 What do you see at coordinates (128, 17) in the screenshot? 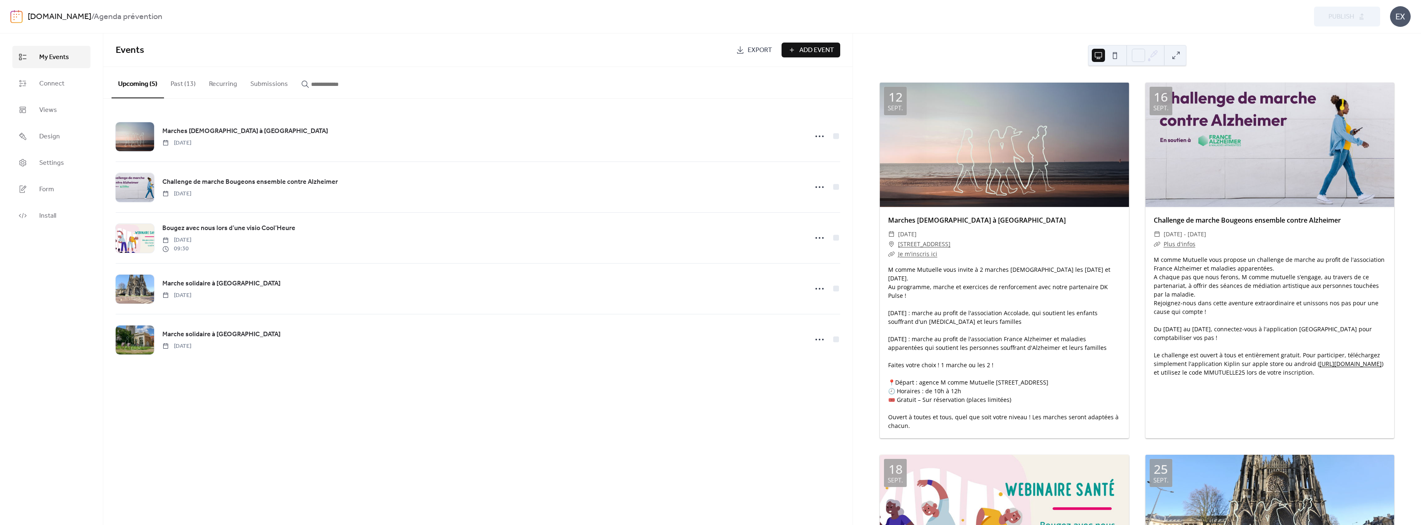
I see `b: Agenda prévention` at bounding box center [128, 17].